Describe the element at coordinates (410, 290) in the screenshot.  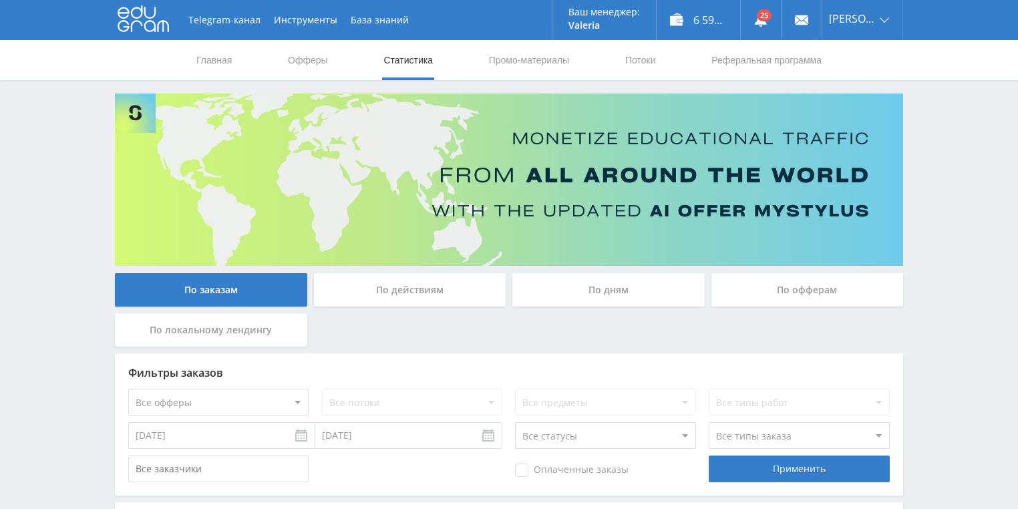
I see `div: По действиям` at that location.